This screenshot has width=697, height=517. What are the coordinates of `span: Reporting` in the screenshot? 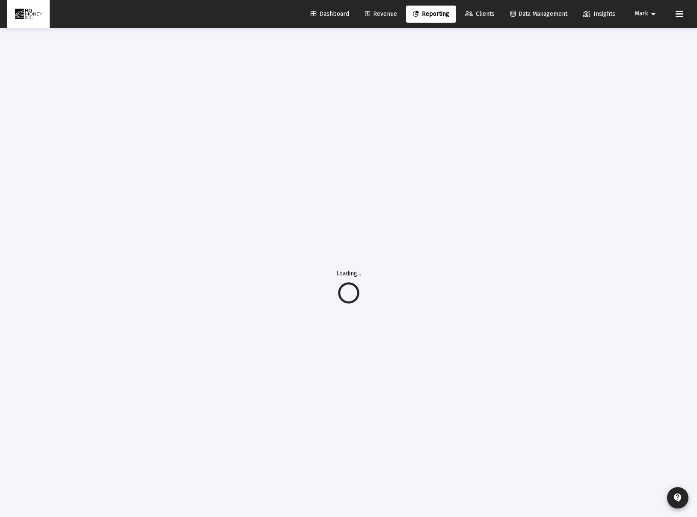 It's located at (431, 14).